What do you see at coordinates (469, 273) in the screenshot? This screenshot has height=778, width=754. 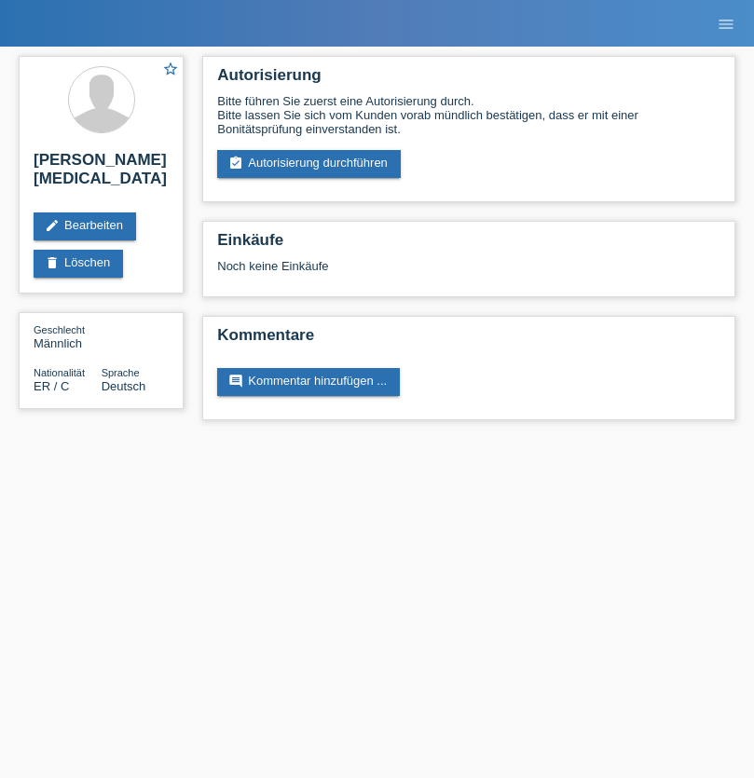 I see `div: Noch keine Einkäufe` at bounding box center [469, 273].